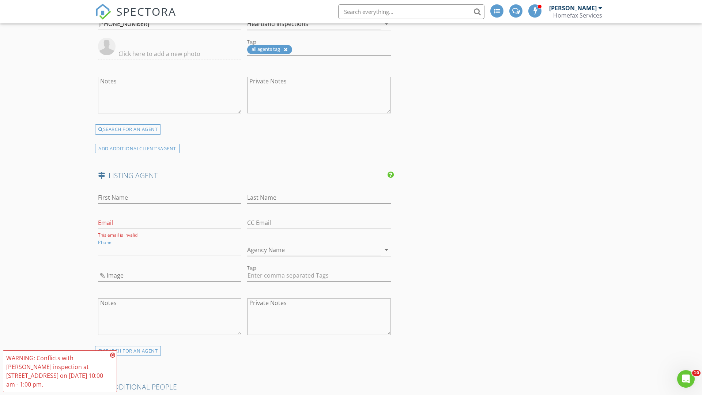 This screenshot has width=702, height=395. I want to click on img: default-user-f0147aede5fd5fa78ca7ade42f37bd4542148d508eef1c3d3ea960f66861d68b.jpg, so click(107, 46).